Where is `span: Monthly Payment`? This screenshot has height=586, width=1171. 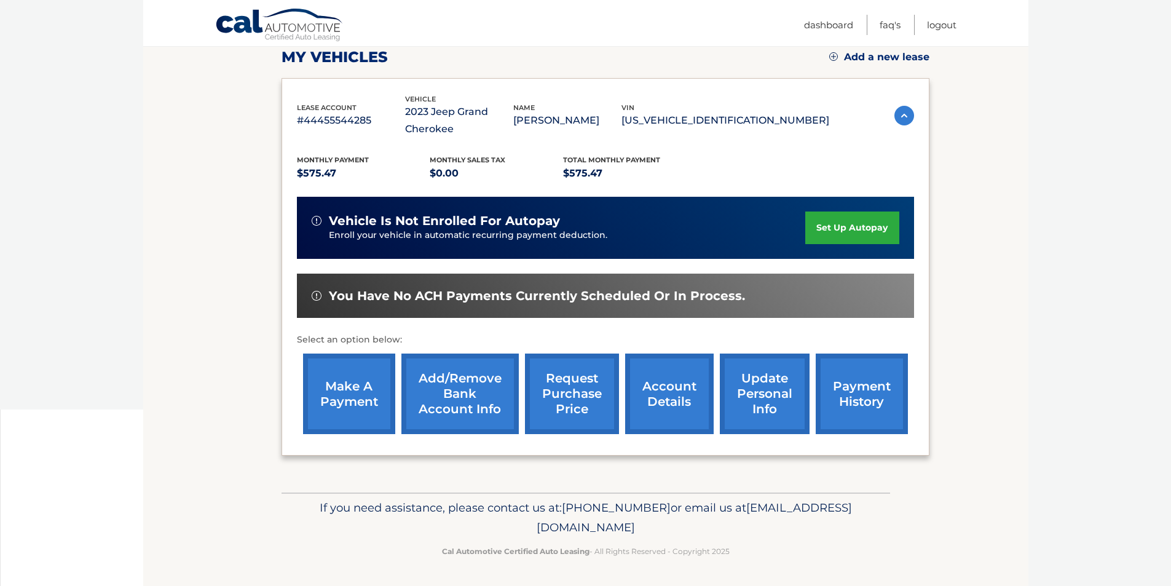
span: Monthly Payment is located at coordinates (333, 160).